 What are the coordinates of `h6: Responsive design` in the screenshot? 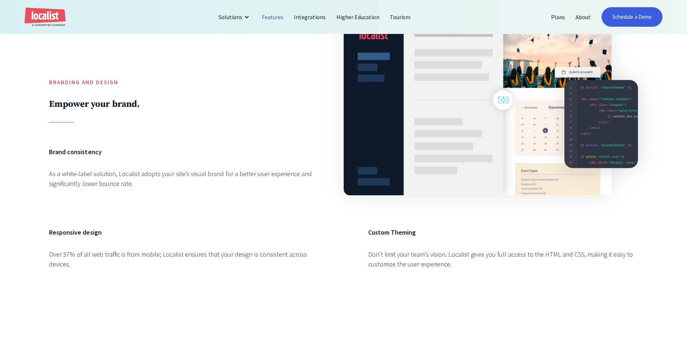 It's located at (184, 232).